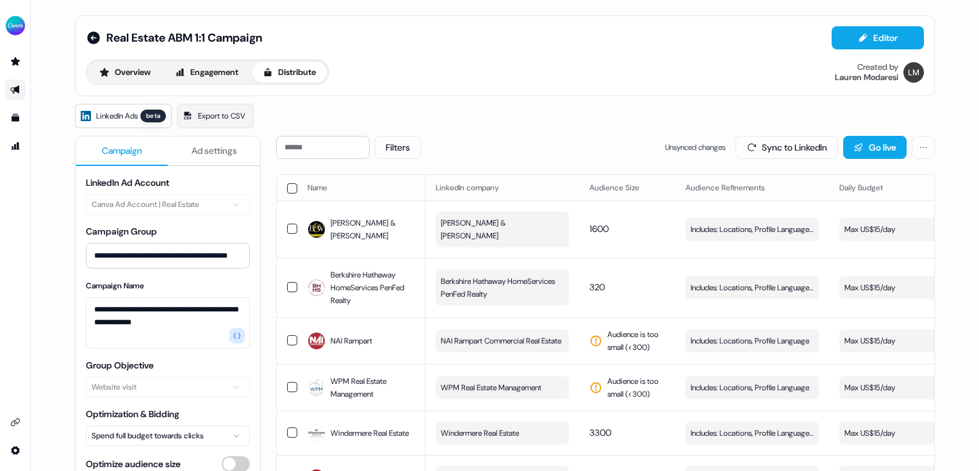 The height and width of the screenshot is (471, 979). I want to click on div: Lauren Modaresi, so click(866, 78).